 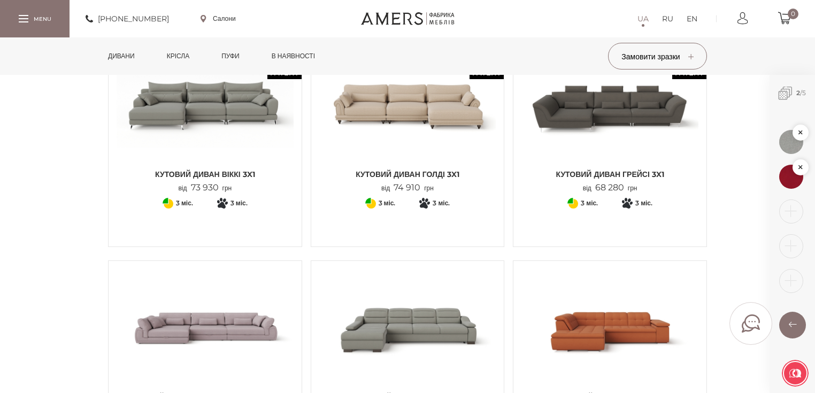 What do you see at coordinates (609, 105) in the screenshot?
I see `img: Кутовий диван ГРЕЙСІ 3x1` at bounding box center [609, 105].